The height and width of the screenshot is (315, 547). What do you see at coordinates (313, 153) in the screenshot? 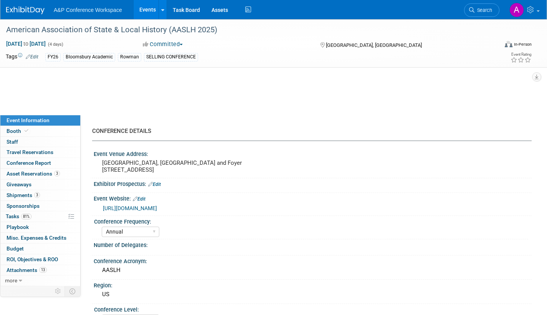
I see `div: Event Venue Address:` at bounding box center [313, 153].